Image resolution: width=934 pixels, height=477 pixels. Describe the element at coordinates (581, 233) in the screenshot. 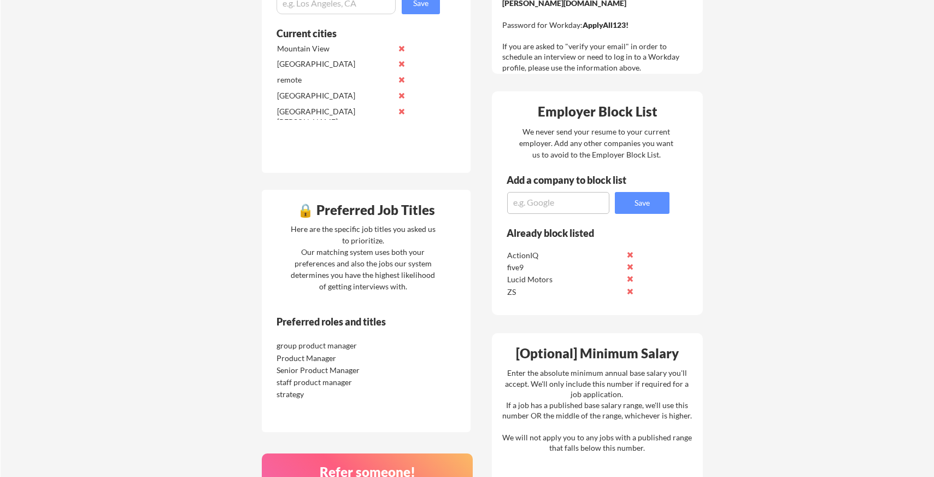

I see `div: Already block listed` at that location.